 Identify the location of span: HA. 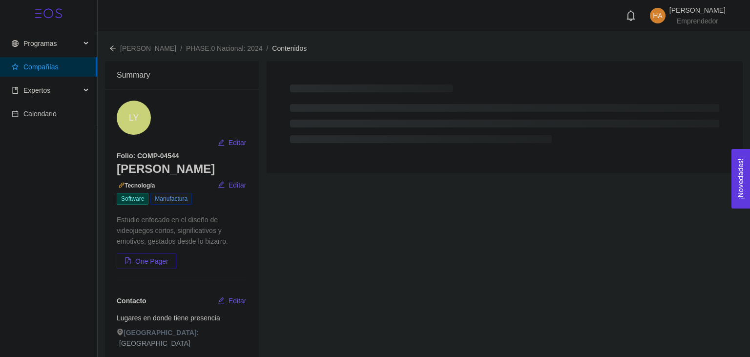
(657, 16).